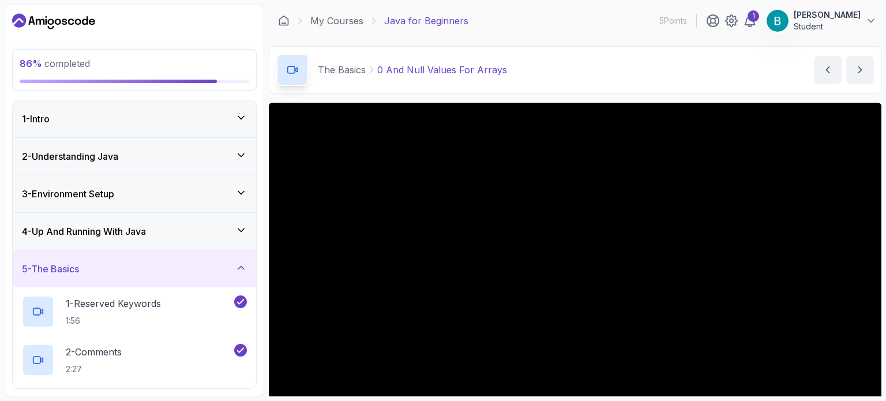 The image size is (886, 401). What do you see at coordinates (50, 269) in the screenshot?
I see `h3: 5 - The Basics` at bounding box center [50, 269].